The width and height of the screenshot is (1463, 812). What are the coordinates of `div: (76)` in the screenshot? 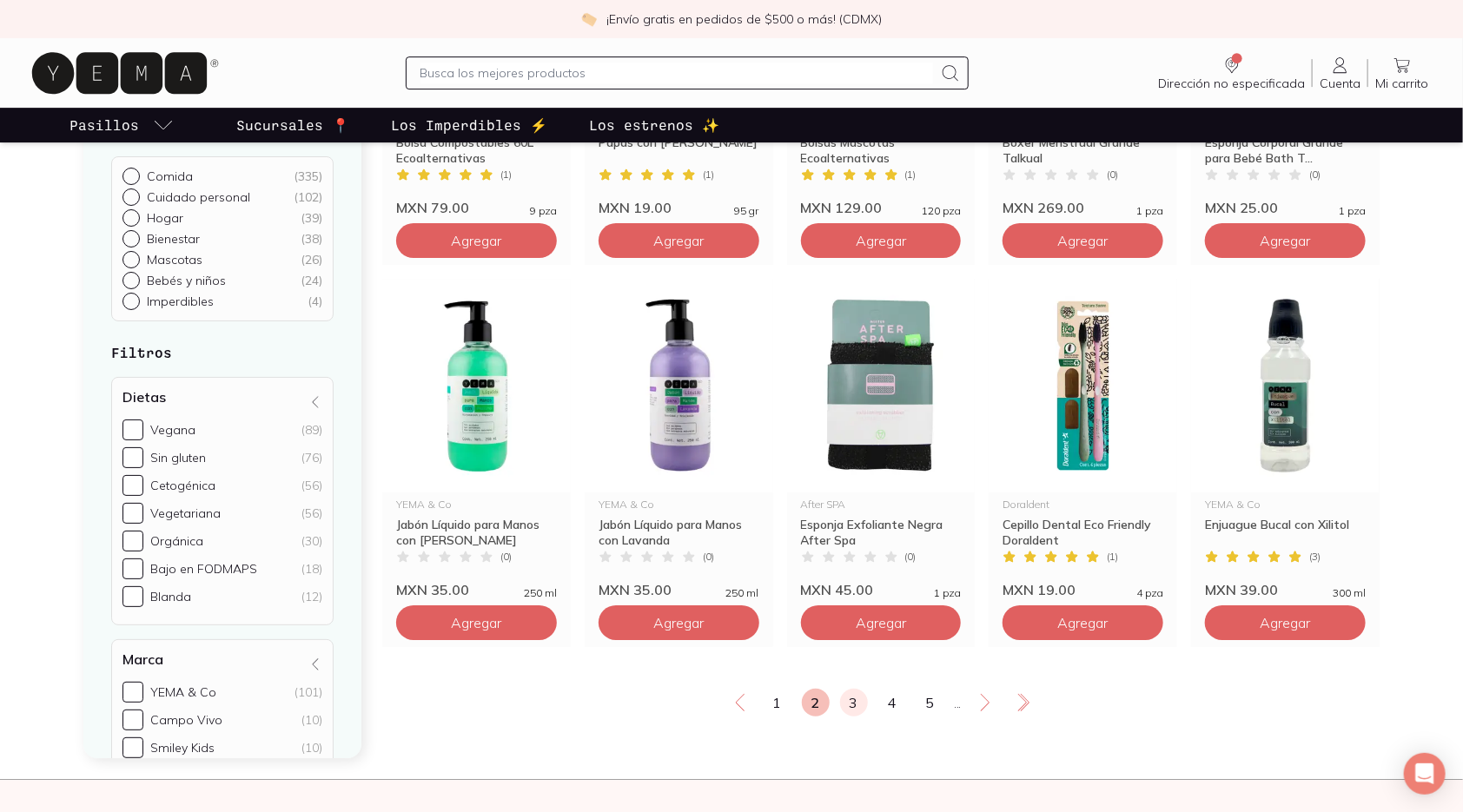 It's located at (312, 458).